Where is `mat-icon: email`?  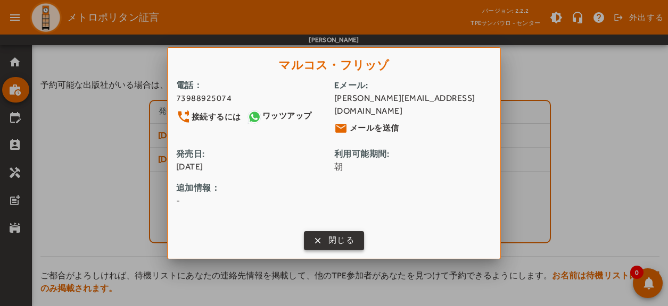
mat-icon: email is located at coordinates (341, 128).